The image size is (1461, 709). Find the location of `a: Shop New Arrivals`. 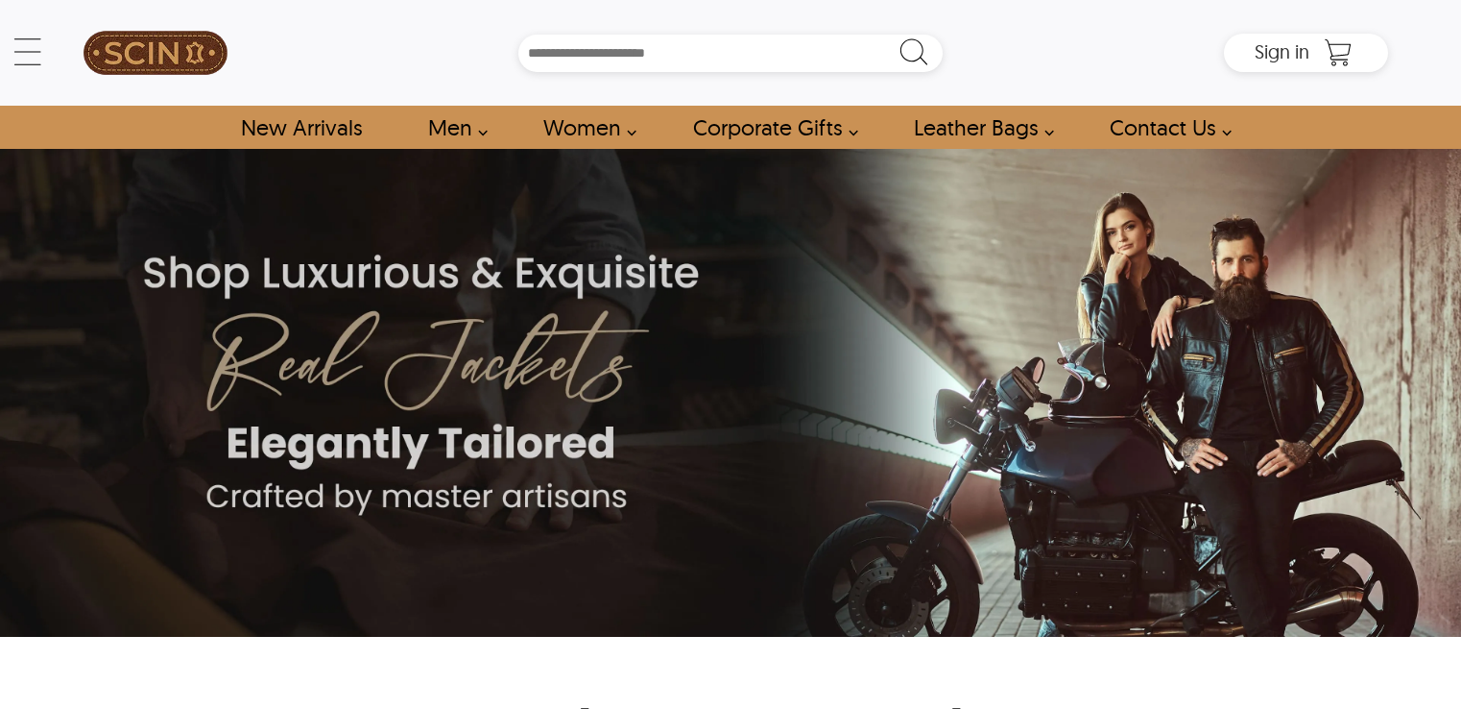

a: Shop New Arrivals is located at coordinates (301, 127).